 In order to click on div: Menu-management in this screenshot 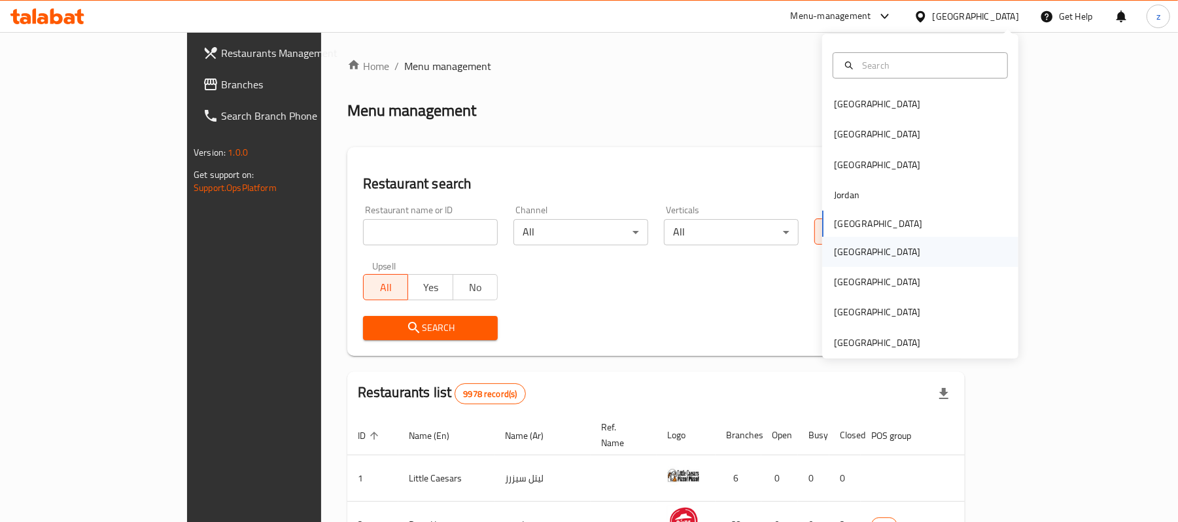, I will do `click(831, 16)`.